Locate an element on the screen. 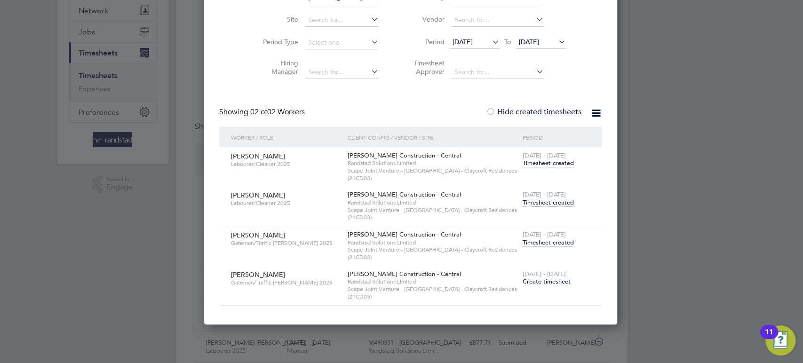  div: Worker / Role is located at coordinates (287, 137).